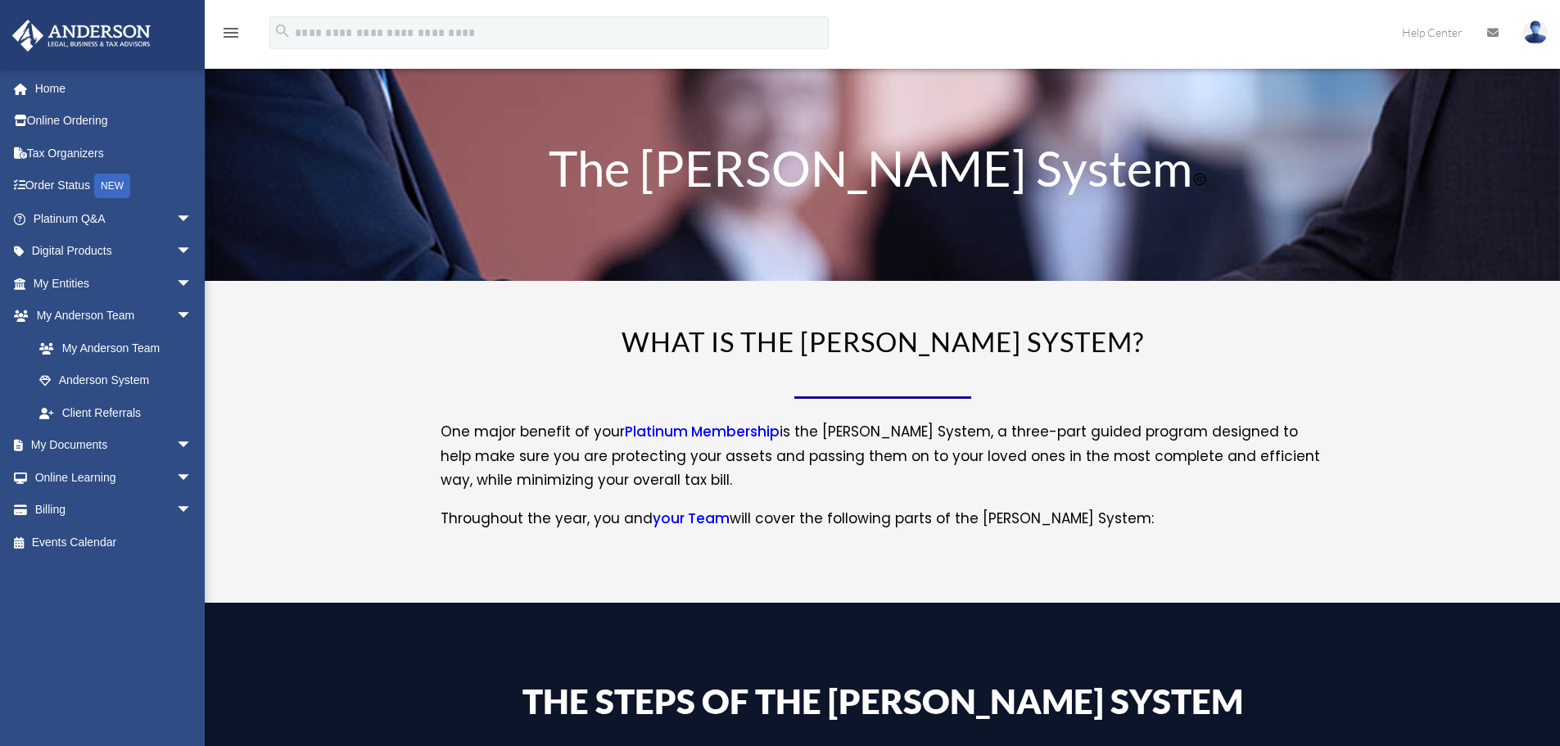  What do you see at coordinates (114, 510) in the screenshot?
I see `a: Billingarrow_drop_down` at bounding box center [114, 510].